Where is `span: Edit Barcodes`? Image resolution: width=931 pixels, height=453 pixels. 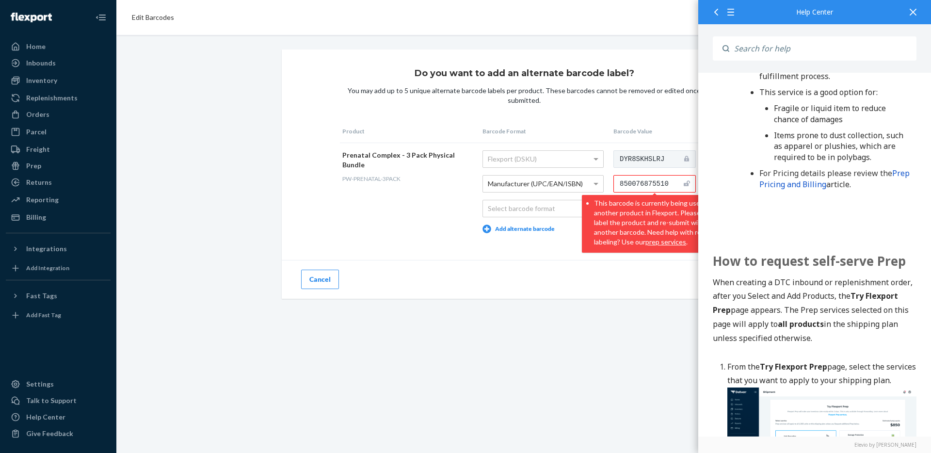
span: Edit Barcodes is located at coordinates (153, 17).